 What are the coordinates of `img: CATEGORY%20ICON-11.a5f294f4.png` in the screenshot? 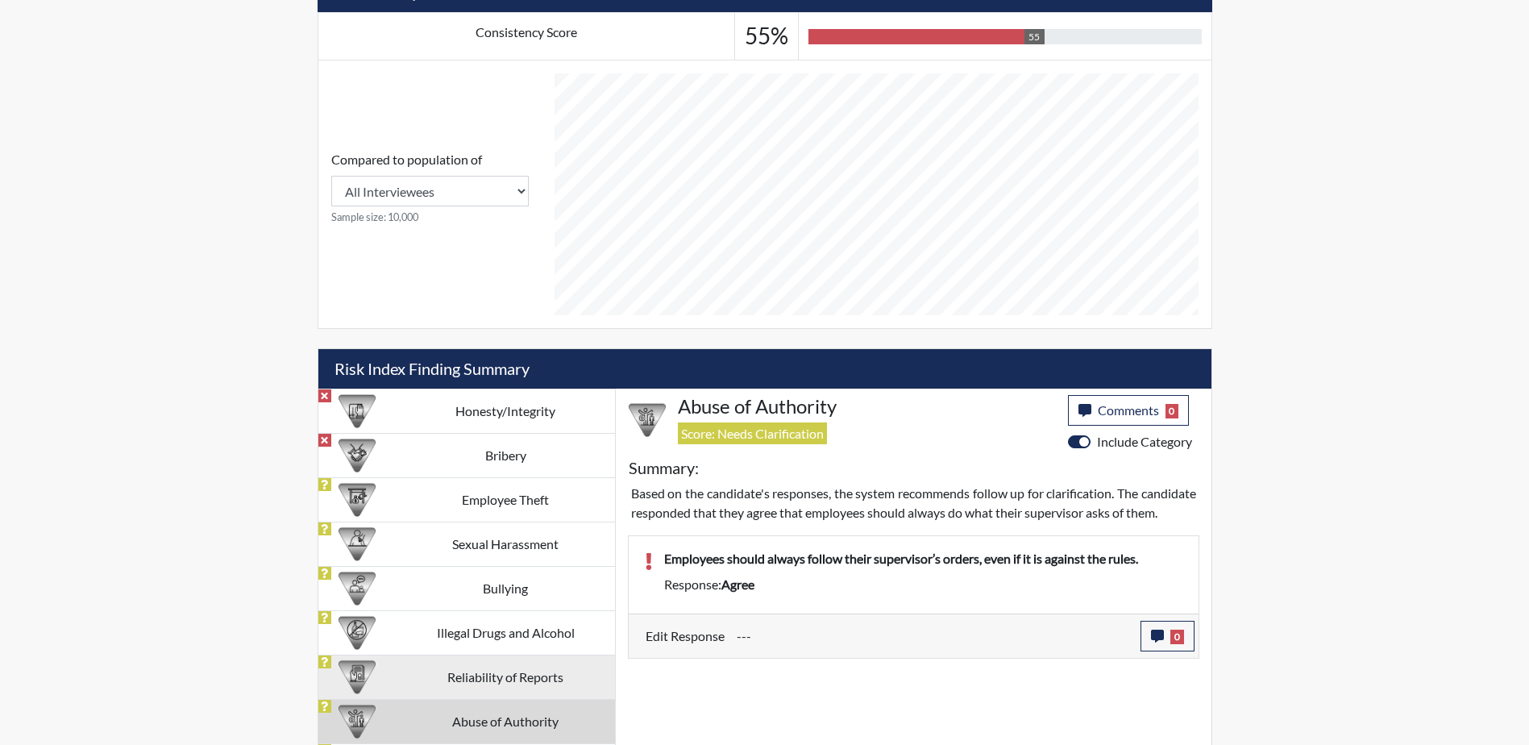 It's located at (357, 411).